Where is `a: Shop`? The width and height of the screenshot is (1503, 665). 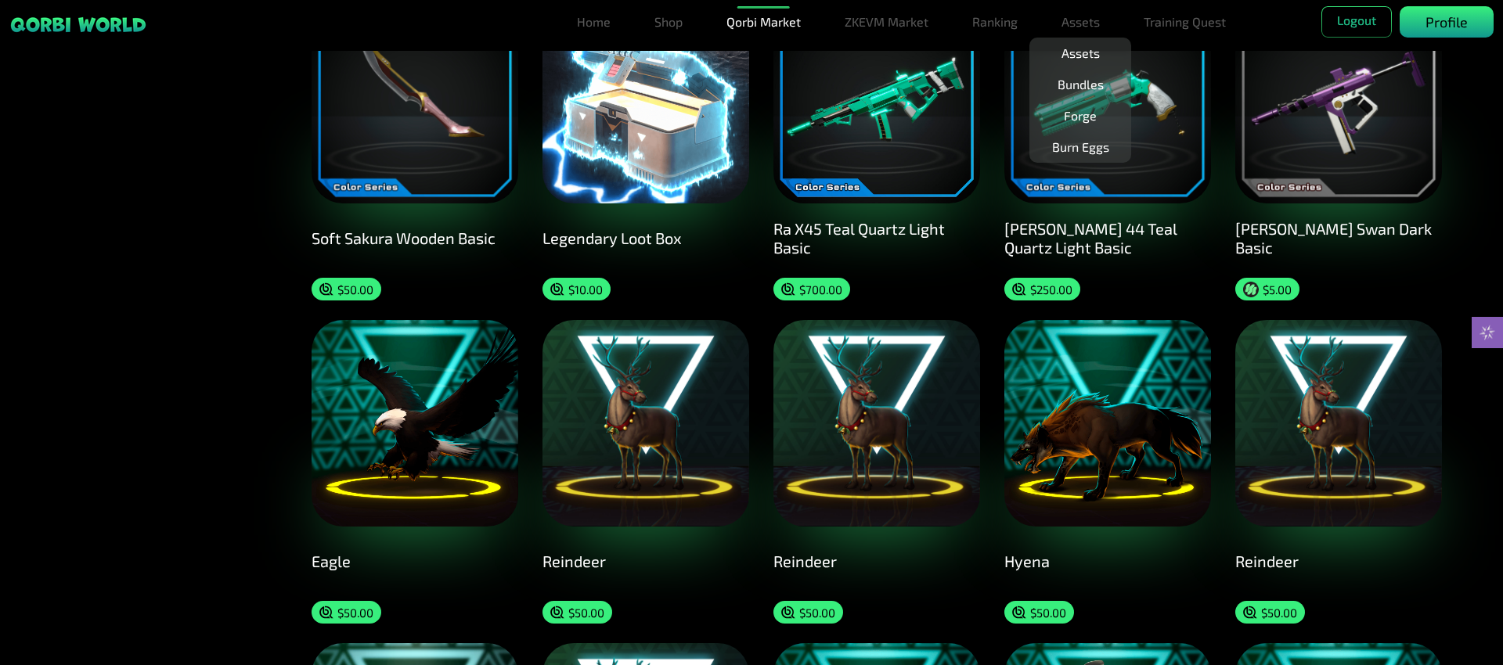 a: Shop is located at coordinates (668, 22).